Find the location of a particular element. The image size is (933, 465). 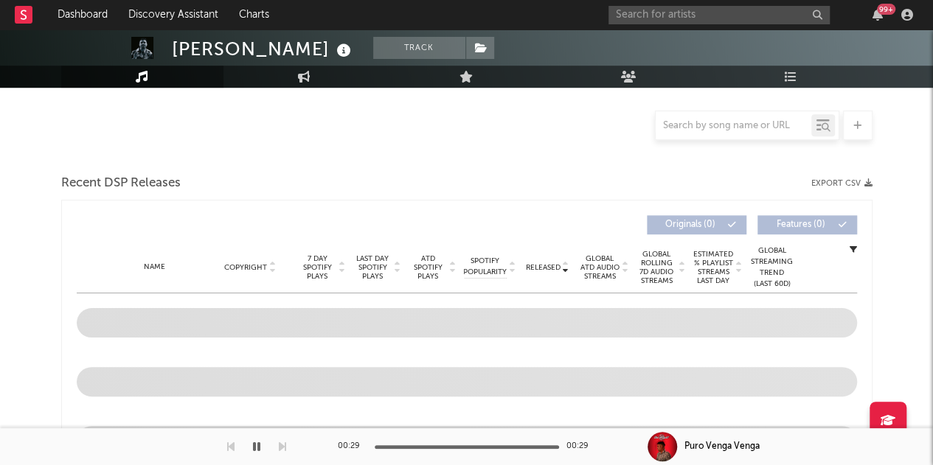

input: Search by song name or URL is located at coordinates (733, 126).